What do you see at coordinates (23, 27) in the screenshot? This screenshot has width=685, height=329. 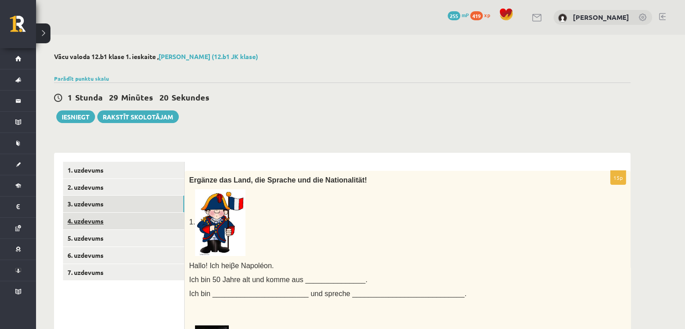 I see `a: Rīgas 1. Tālmācības vidusskola` at bounding box center [23, 27].